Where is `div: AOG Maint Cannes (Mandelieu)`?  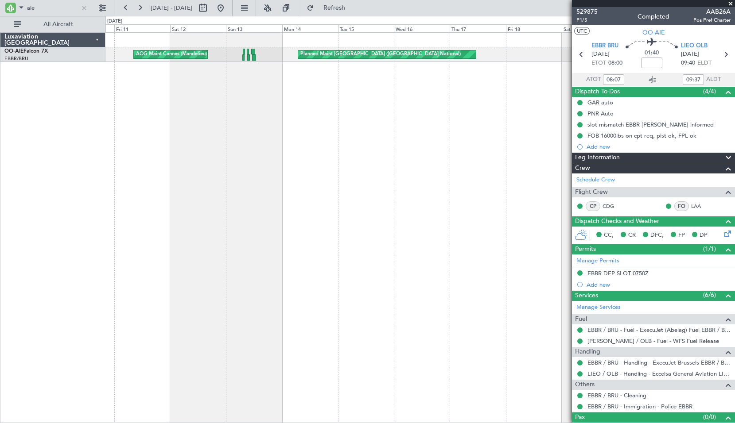
div: AOG Maint Cannes (Mandelieu) is located at coordinates (171, 54).